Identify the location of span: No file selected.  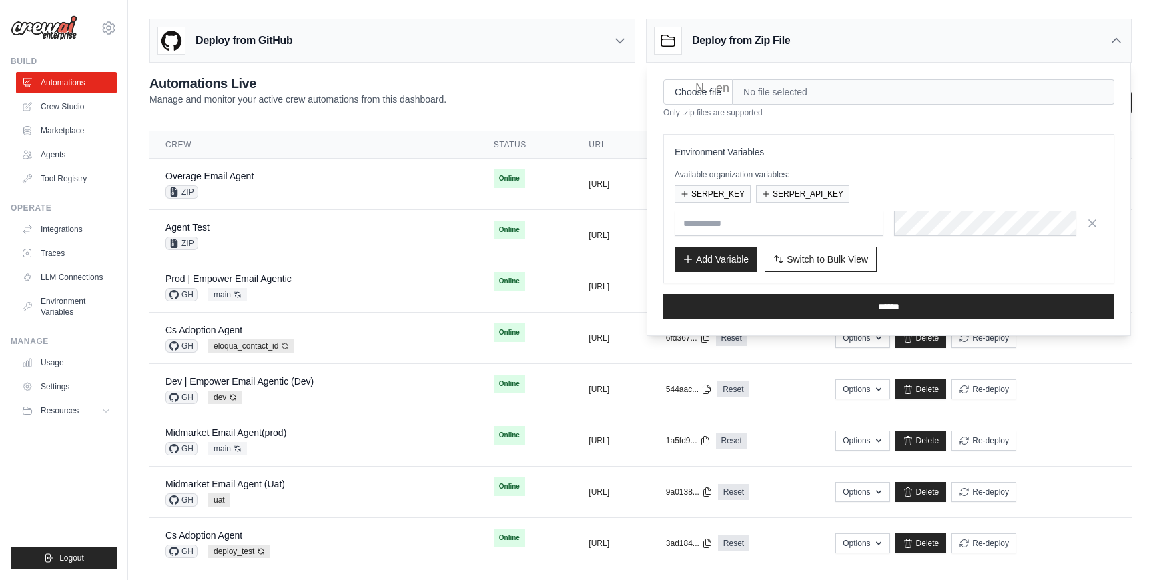
(923, 92).